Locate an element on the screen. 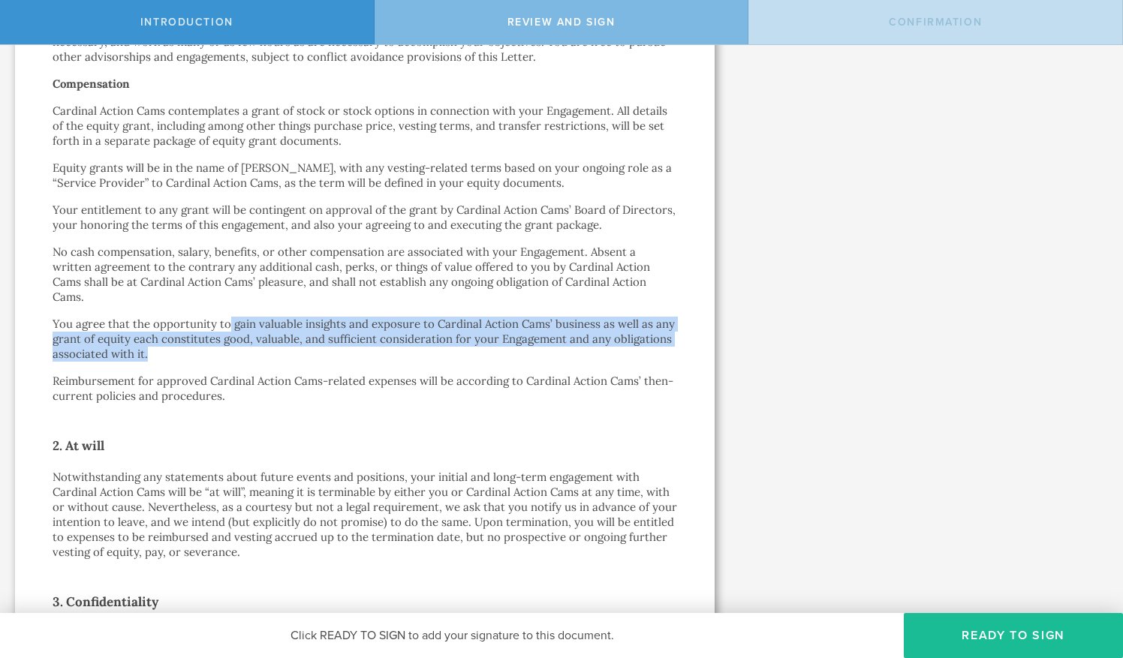 Image resolution: width=1123 pixels, height=658 pixels. p: Reimbursement for approved Cardinal Action Cams-related expenses will be according to Cardinal Ac... is located at coordinates (365, 389).